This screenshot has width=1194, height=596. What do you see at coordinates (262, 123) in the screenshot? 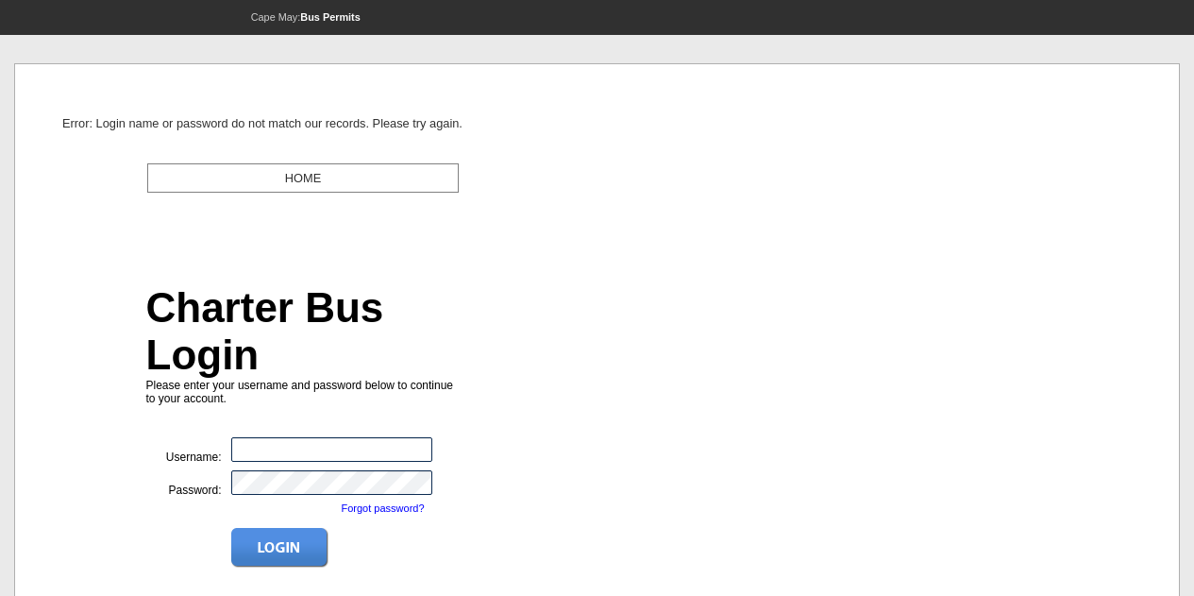
I see `td: Error: Login name or password do not match our records. Please try again.` at bounding box center [262, 123].